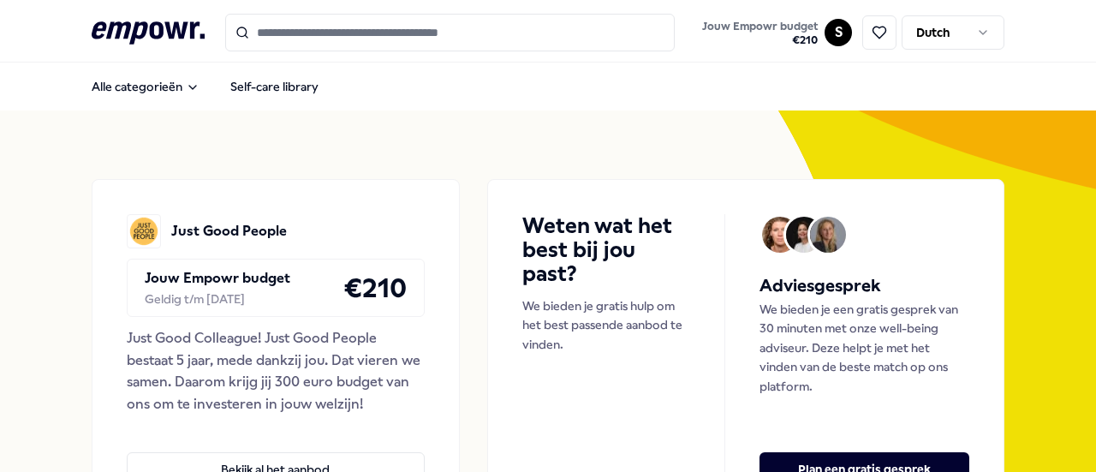 The image size is (1096, 472). Describe the element at coordinates (759, 33) in the screenshot. I see `button: Jouw Empowr budget€210` at that location.